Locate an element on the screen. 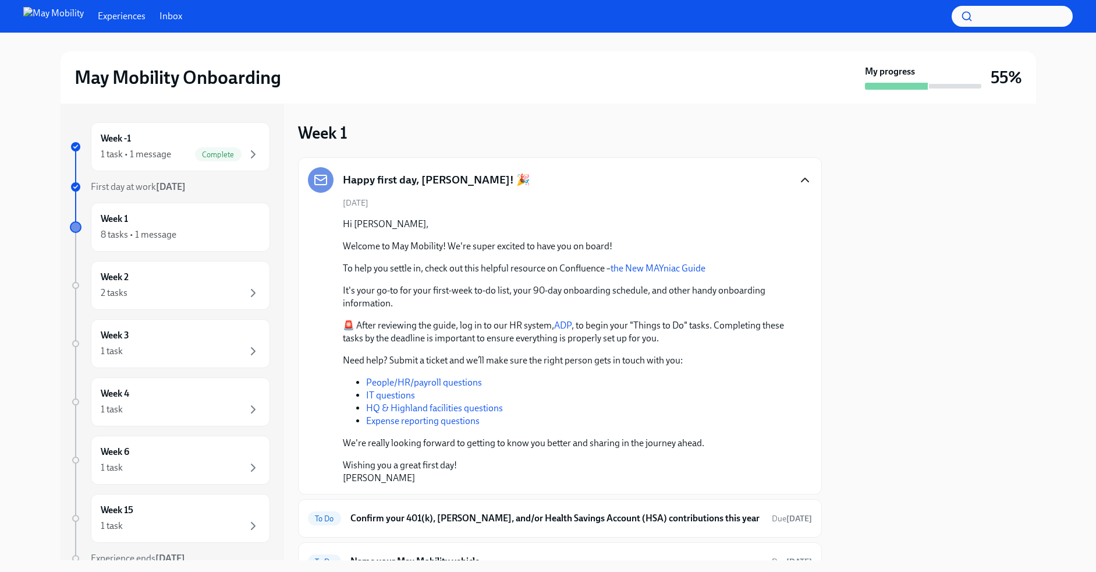  h2: May Mobility Onboarding is located at coordinates (178, 77).